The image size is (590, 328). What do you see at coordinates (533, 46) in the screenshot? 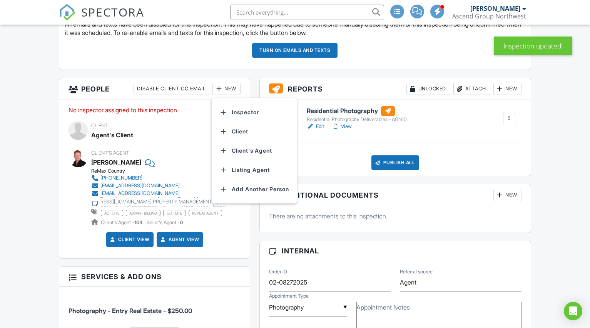
I see `div: Inspection updated!` at bounding box center [533, 46].